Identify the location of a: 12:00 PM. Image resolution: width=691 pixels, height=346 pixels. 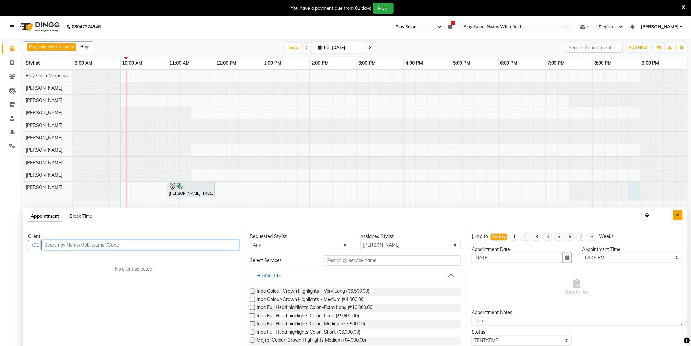
(227, 63).